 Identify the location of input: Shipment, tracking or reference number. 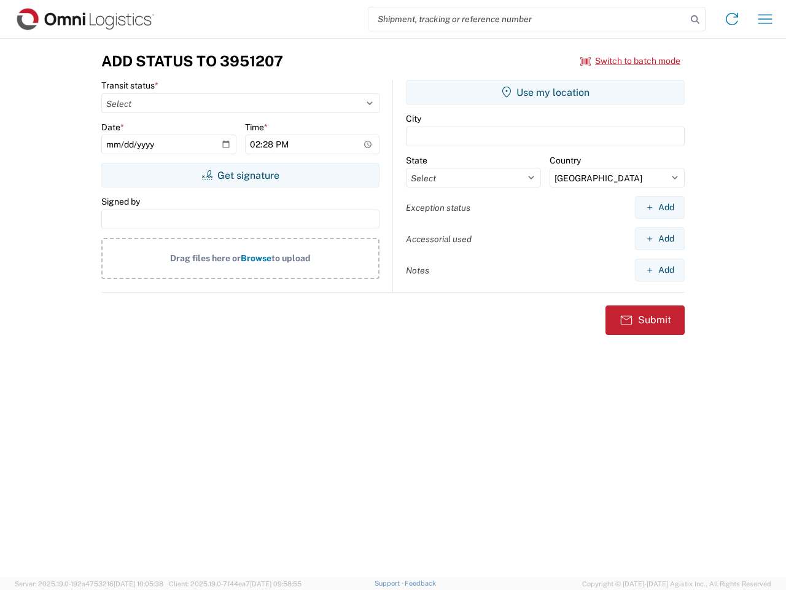
(528, 19).